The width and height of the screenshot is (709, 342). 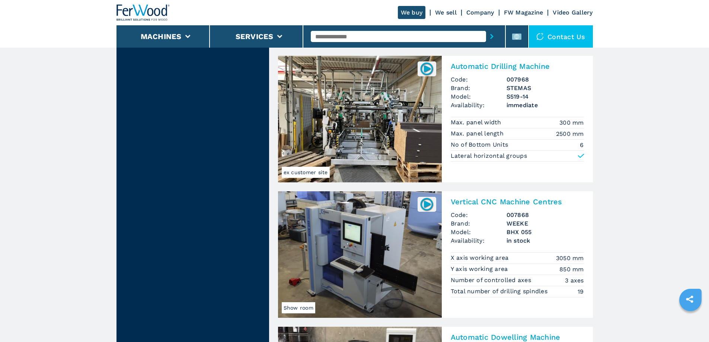 I want to click on em: 2500 mm, so click(x=570, y=134).